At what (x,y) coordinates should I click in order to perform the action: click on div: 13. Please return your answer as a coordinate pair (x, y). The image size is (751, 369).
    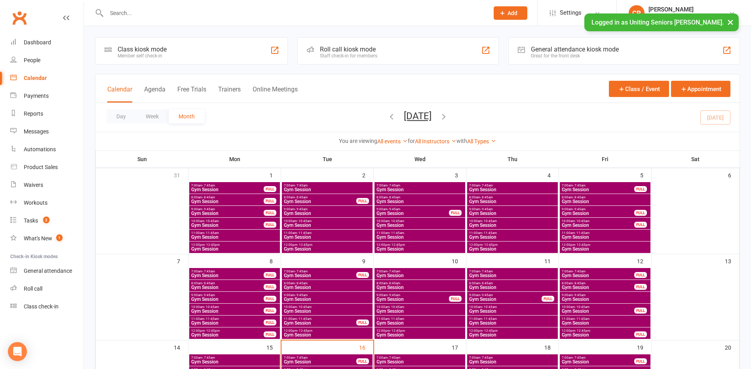
    Looking at the image, I should click on (732, 261).